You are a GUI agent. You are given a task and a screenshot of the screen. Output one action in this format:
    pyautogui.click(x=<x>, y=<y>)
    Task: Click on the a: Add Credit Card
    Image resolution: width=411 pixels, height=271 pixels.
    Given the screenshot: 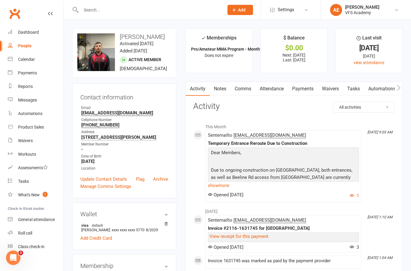 What is the action you would take?
    pyautogui.click(x=96, y=238)
    